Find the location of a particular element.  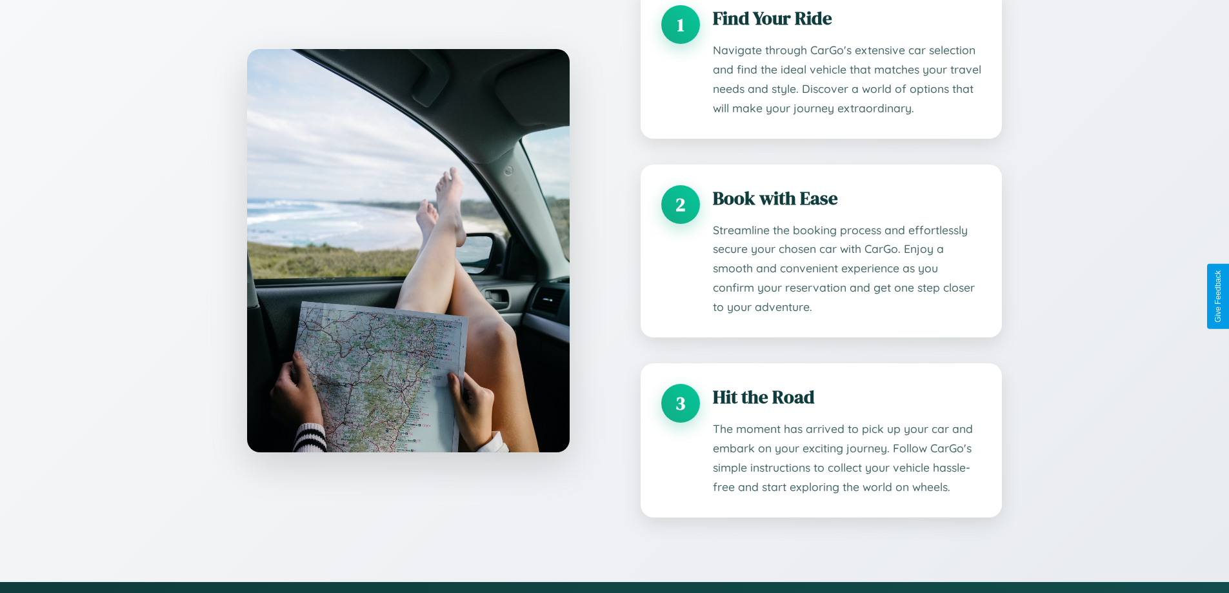

div: 3 is located at coordinates (681, 403).